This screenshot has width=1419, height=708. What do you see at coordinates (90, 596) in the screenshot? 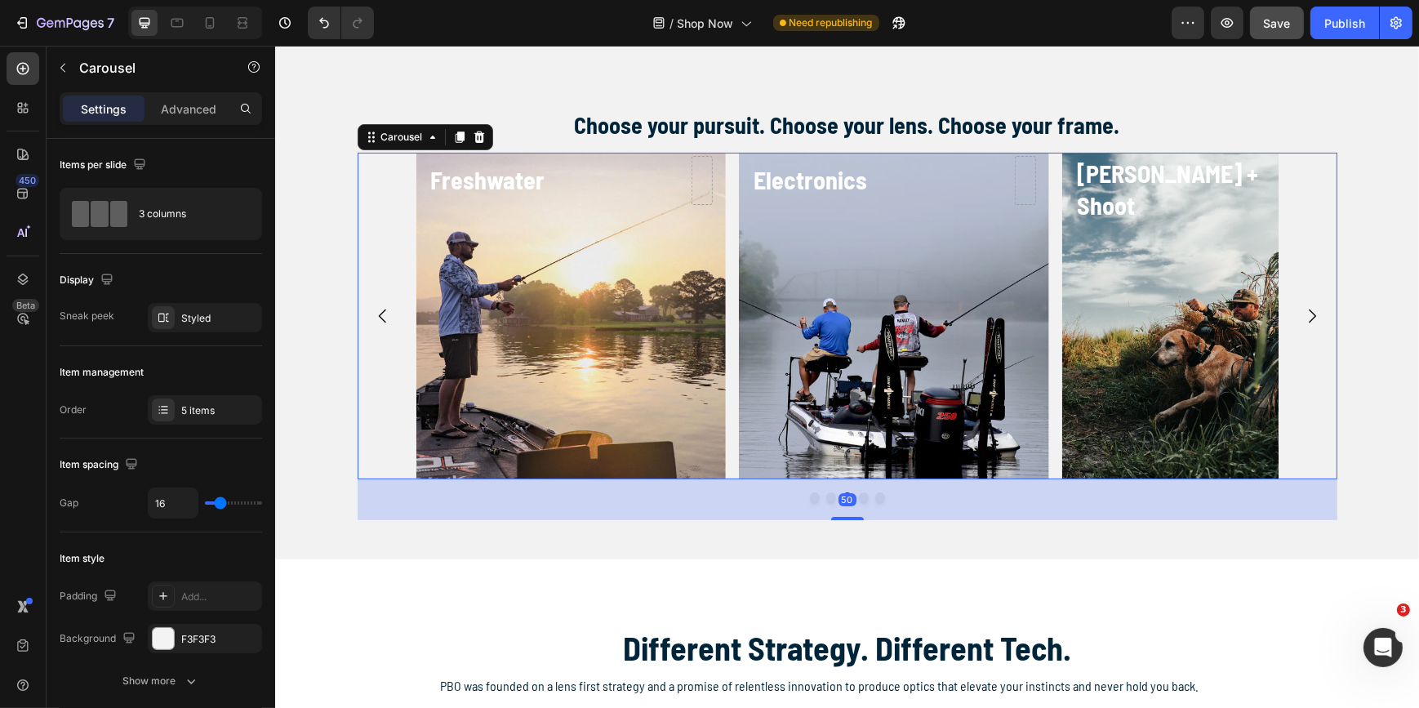
I see `div: Padding` at bounding box center [90, 596].